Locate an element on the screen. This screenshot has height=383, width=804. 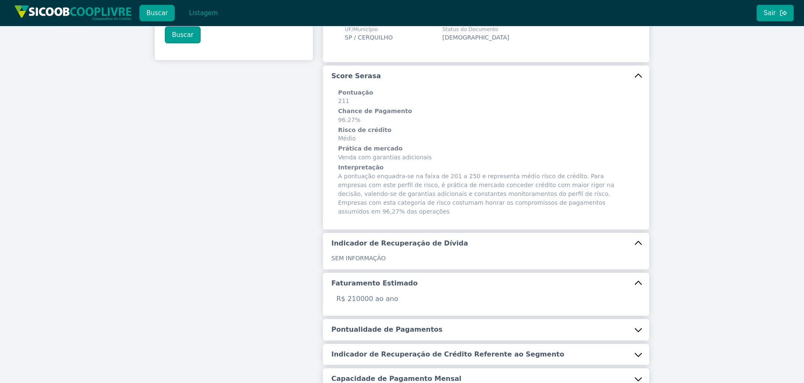
h5: Pontualidade de Pagamentos is located at coordinates (387, 330).